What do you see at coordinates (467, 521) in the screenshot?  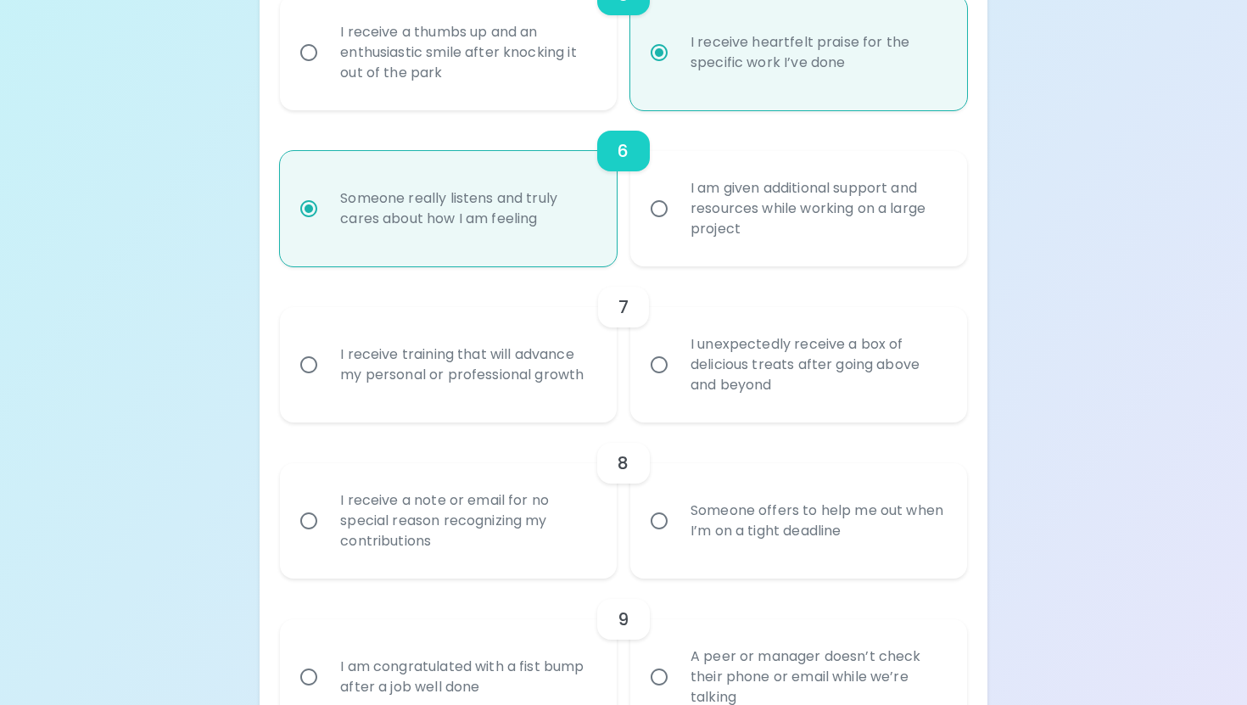 I see `div: I receive a note or email for no special reason recognizing my contributions` at bounding box center [467, 521].